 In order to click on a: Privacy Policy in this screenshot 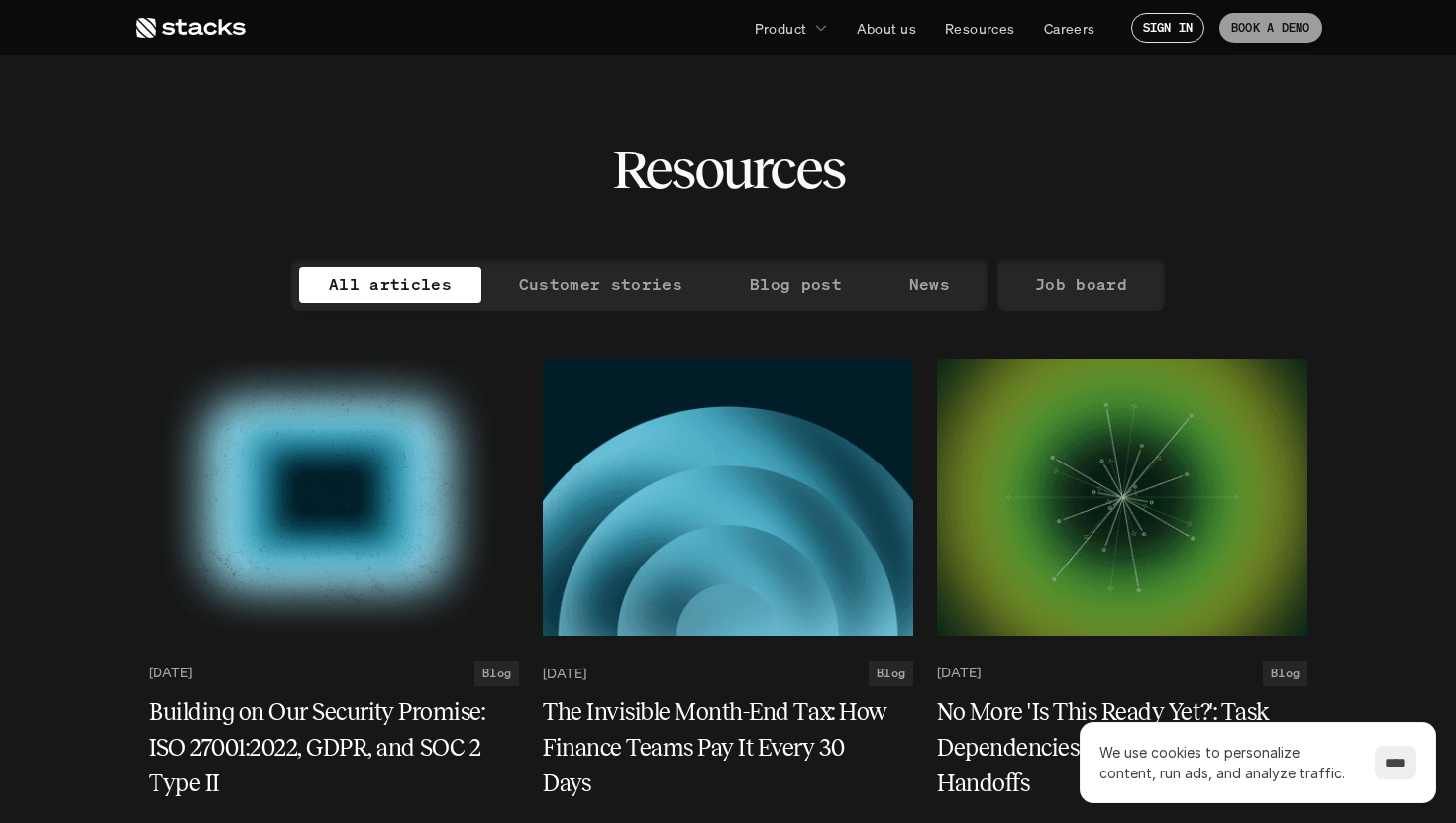, I will do `click(340, 97)`.